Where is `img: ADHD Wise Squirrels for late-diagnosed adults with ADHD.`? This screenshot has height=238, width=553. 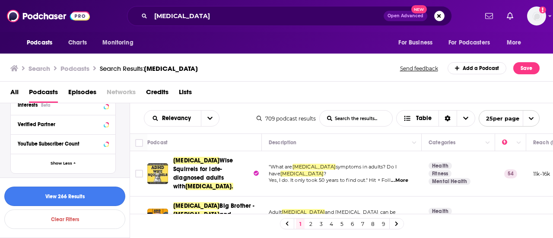 img: ADHD Wise Squirrels for late-diagnosed adults with ADHD. is located at coordinates (158, 174).